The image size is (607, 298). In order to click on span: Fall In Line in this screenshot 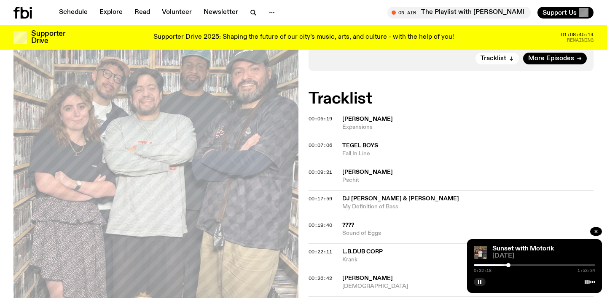, I will do `click(468, 154)`.